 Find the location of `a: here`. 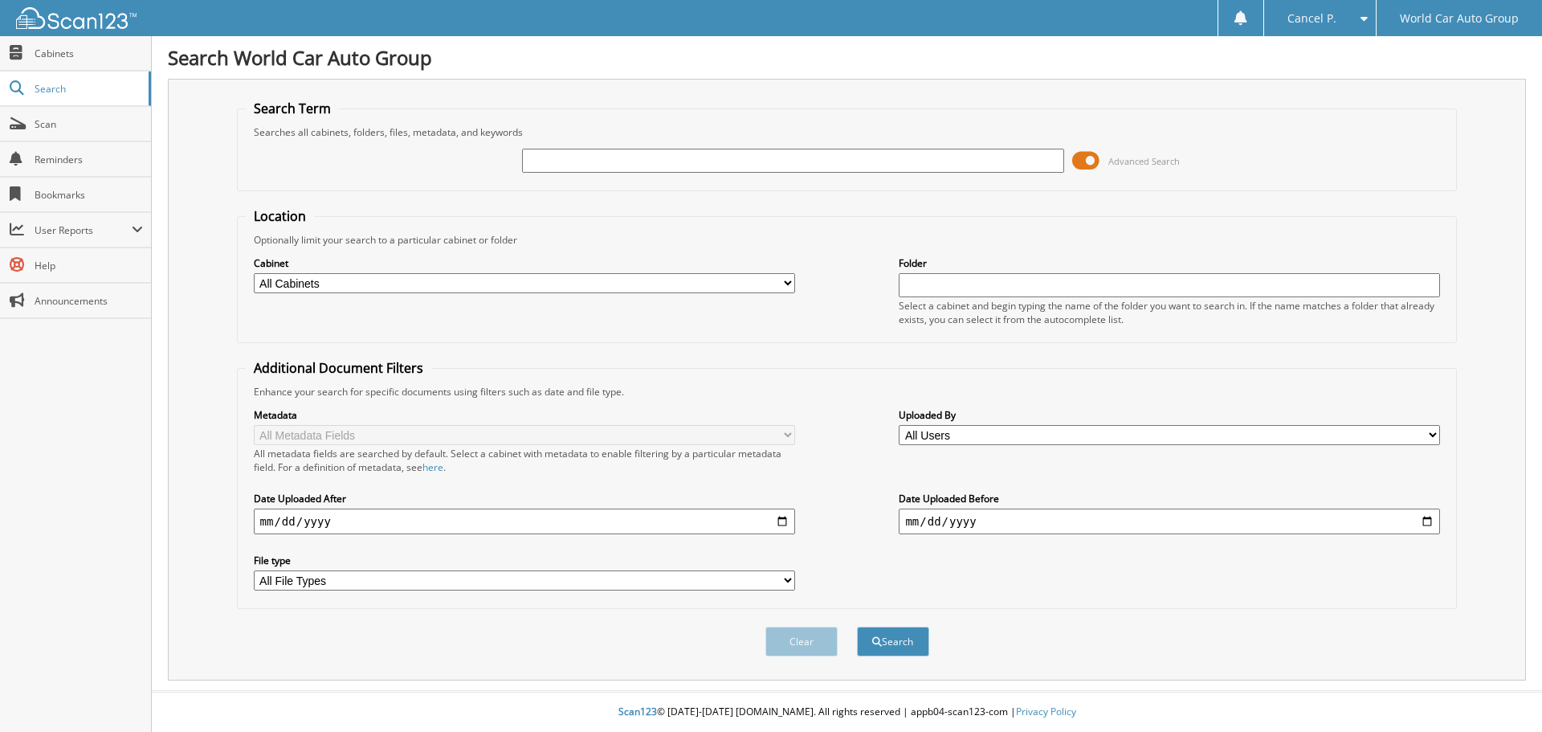

a: here is located at coordinates (433, 467).